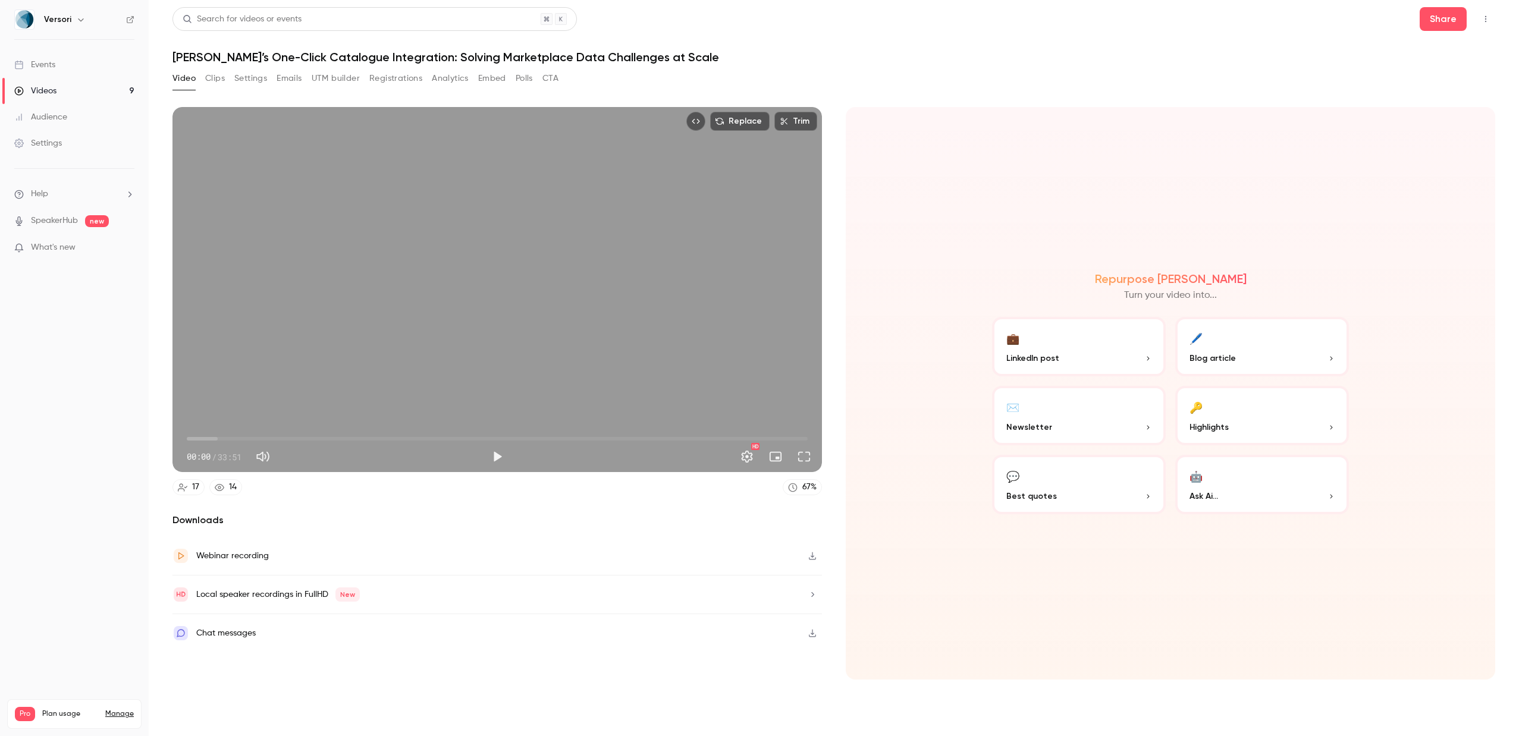 The height and width of the screenshot is (736, 1519). Describe the element at coordinates (524, 79) in the screenshot. I see `button: Polls` at that location.